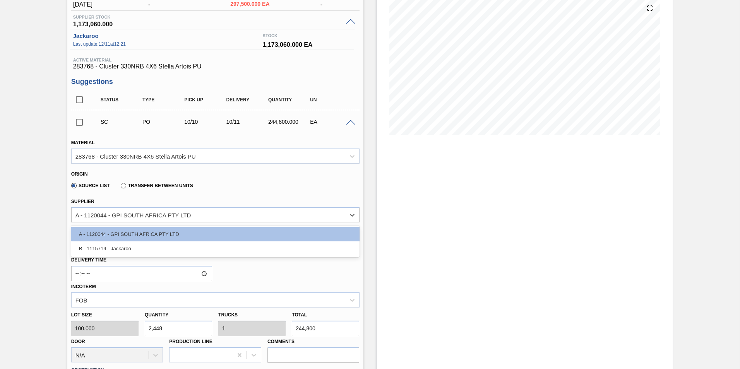 This screenshot has height=369, width=740. What do you see at coordinates (207, 23) in the screenshot?
I see `span: 1,173,060.000` at bounding box center [207, 23].